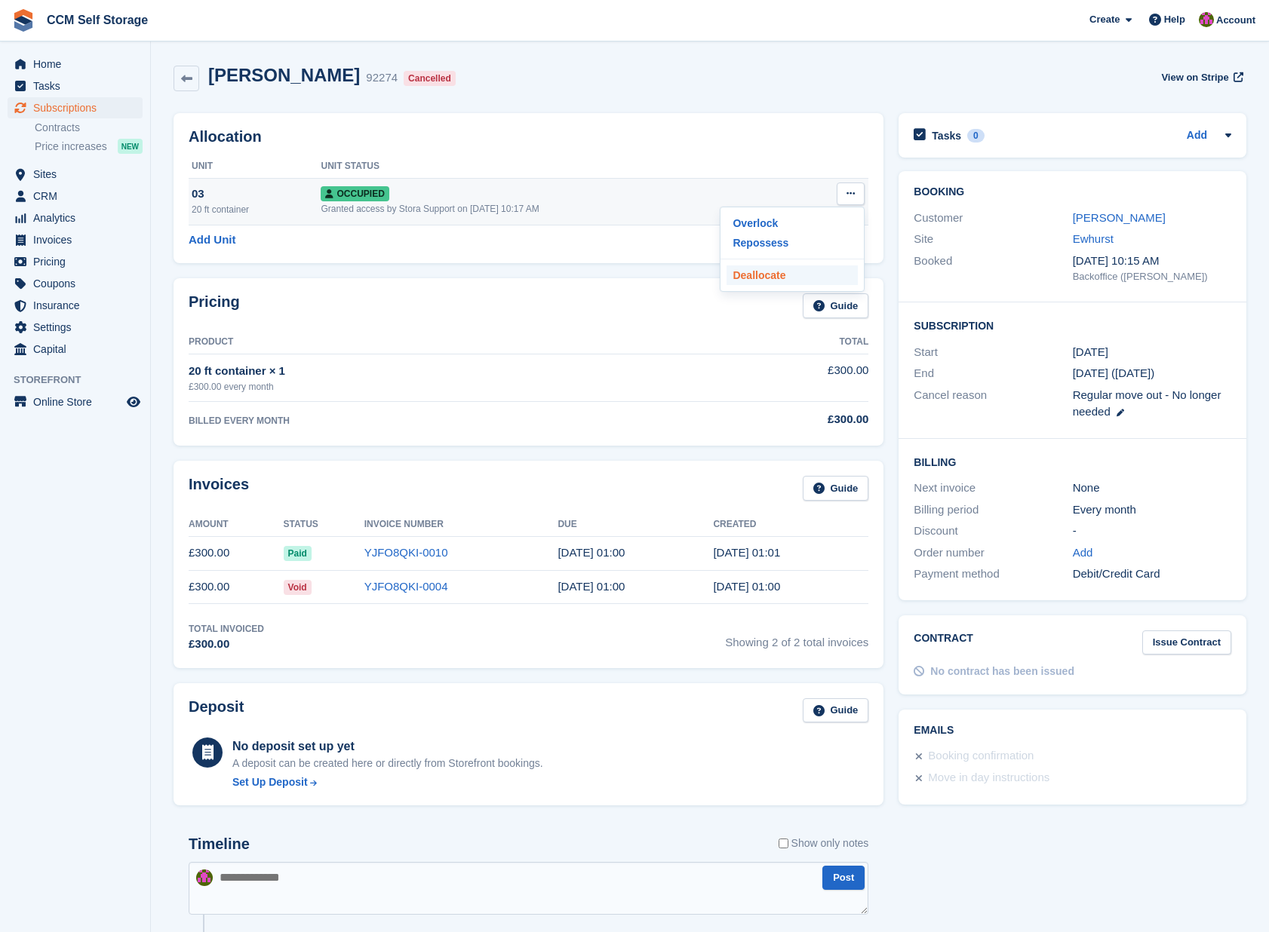 This screenshot has width=1269, height=932. I want to click on div: Next invoice, so click(993, 488).